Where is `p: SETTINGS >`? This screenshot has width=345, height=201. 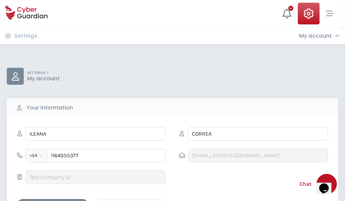 p: SETTINGS > is located at coordinates (43, 73).